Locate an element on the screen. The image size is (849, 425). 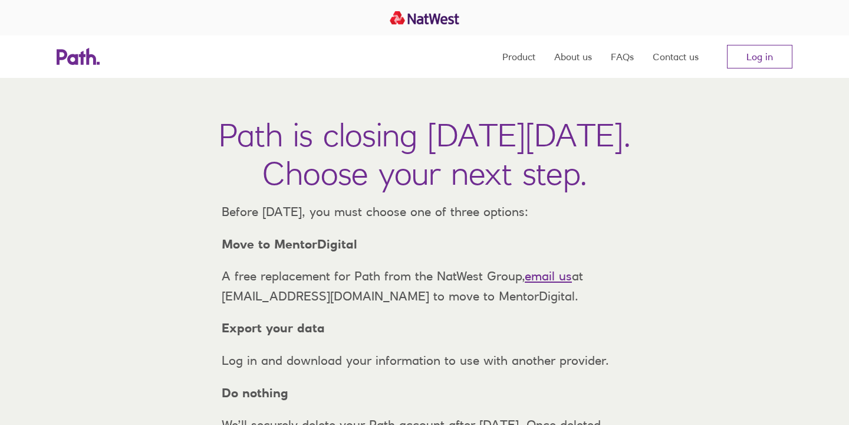
a: Contact us is located at coordinates (676, 57).